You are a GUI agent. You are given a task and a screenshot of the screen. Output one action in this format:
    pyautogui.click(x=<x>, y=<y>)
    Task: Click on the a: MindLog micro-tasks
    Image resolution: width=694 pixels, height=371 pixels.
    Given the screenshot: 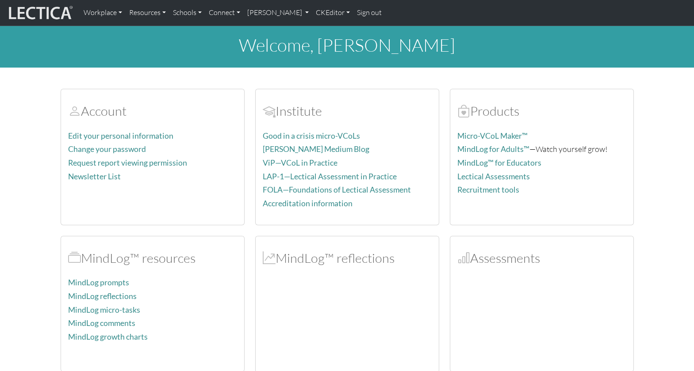 What is the action you would take?
    pyautogui.click(x=104, y=310)
    